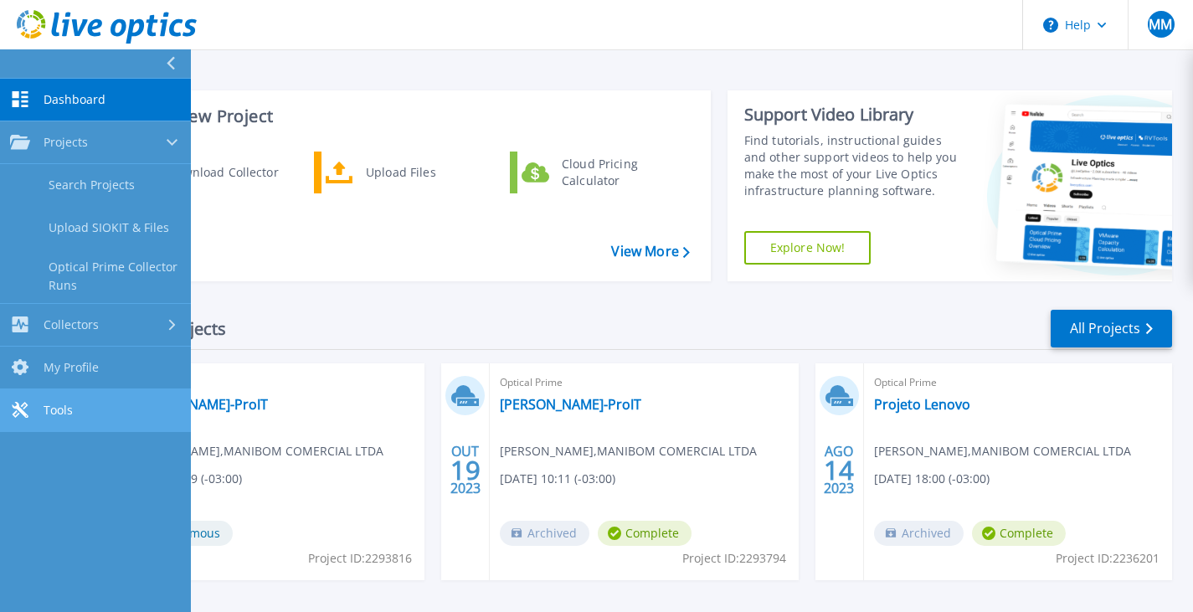 The width and height of the screenshot is (1193, 612). I want to click on span: 19, so click(466, 470).